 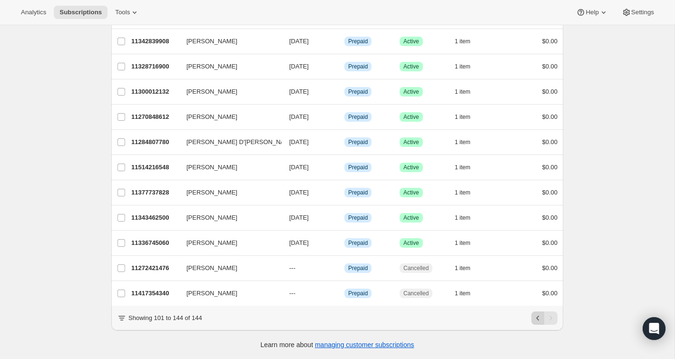 I want to click on a: managing customer subscriptions, so click(x=364, y=345).